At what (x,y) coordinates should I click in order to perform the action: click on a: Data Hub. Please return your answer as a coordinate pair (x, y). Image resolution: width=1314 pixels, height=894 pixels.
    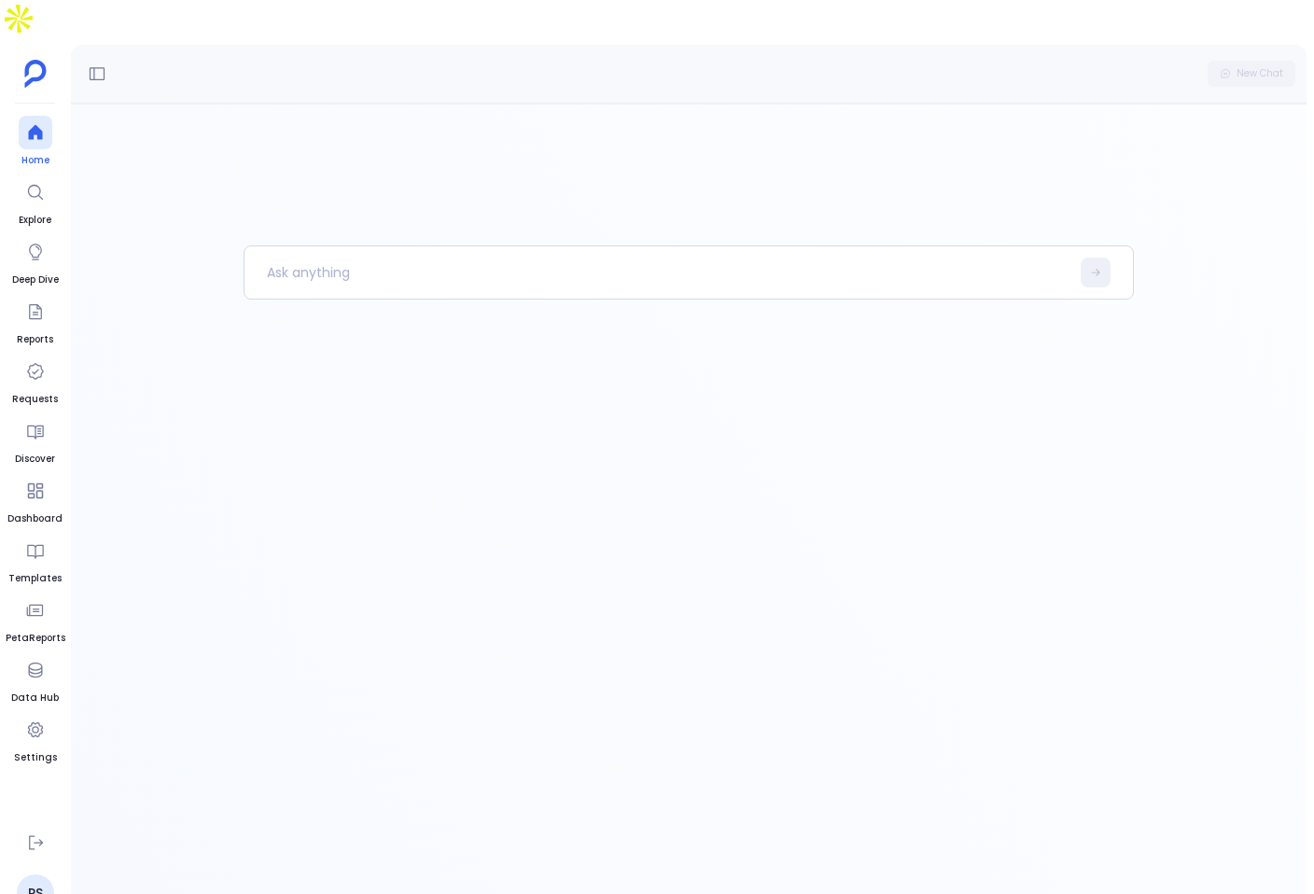
    Looking at the image, I should click on (35, 680).